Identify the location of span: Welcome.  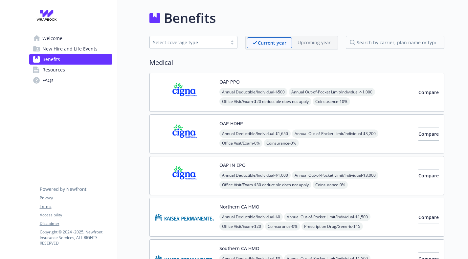
(52, 38).